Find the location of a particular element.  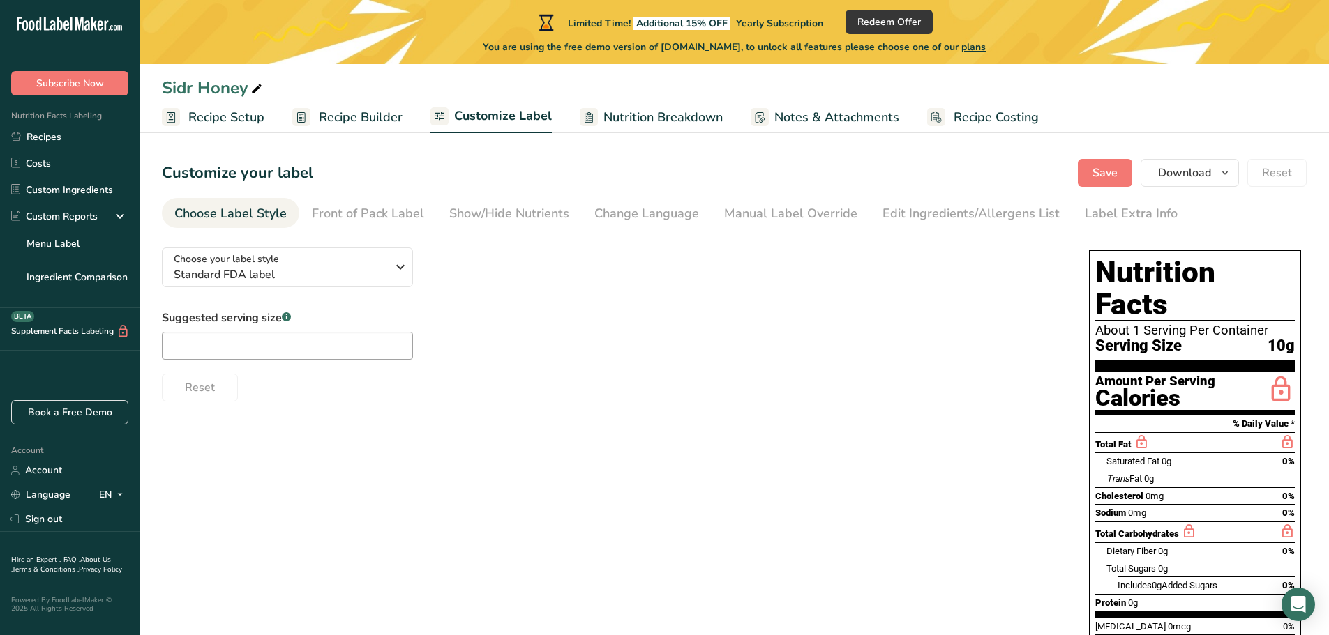

span: Total Sugars is located at coordinates (1131, 568).